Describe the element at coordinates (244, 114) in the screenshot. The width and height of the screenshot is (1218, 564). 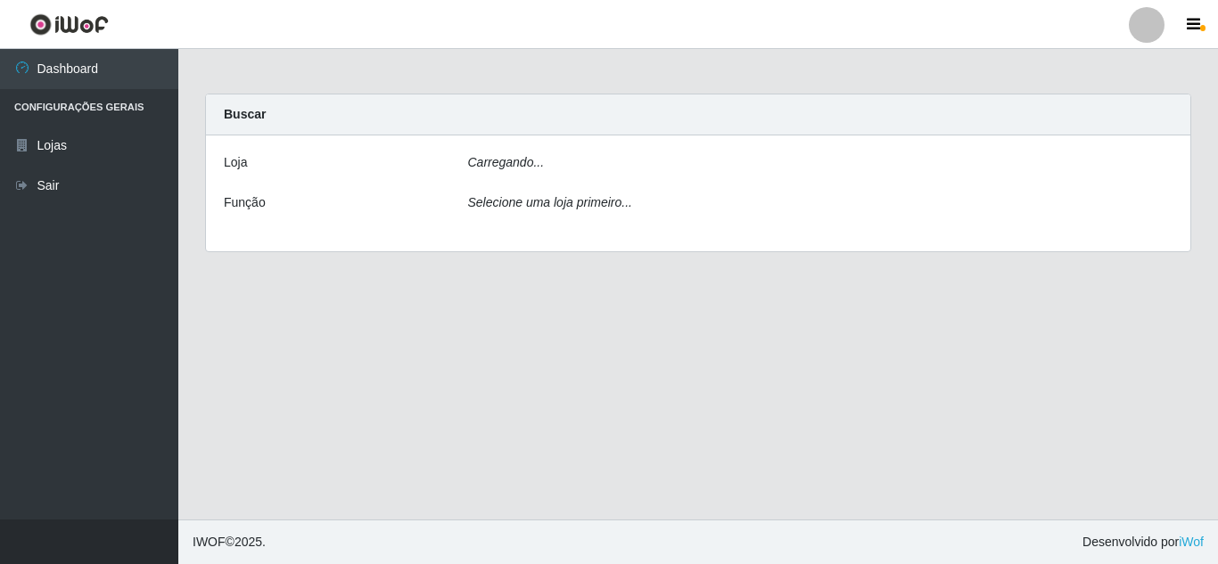
I see `strong: Buscar` at that location.